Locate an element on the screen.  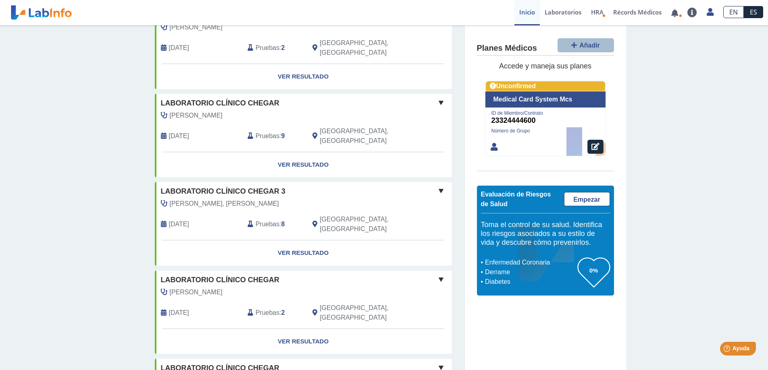
b: 8 is located at coordinates (283, 224).